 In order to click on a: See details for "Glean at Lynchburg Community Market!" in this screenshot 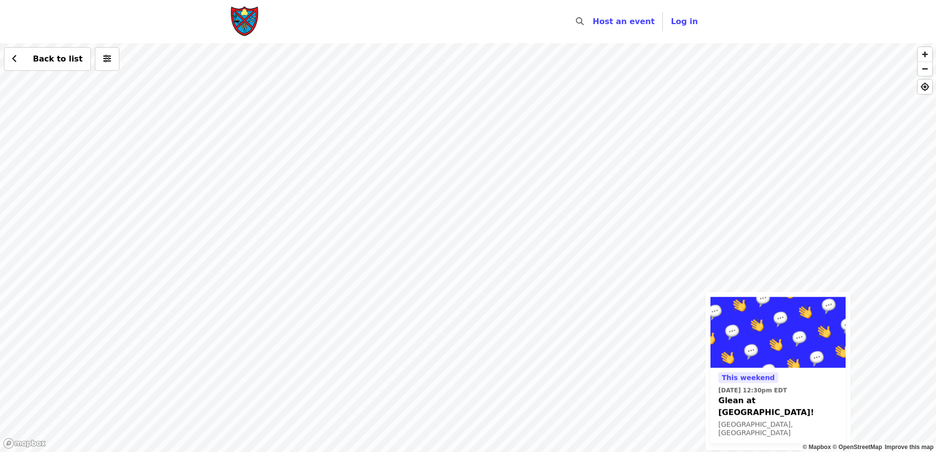, I will do `click(778, 369)`.